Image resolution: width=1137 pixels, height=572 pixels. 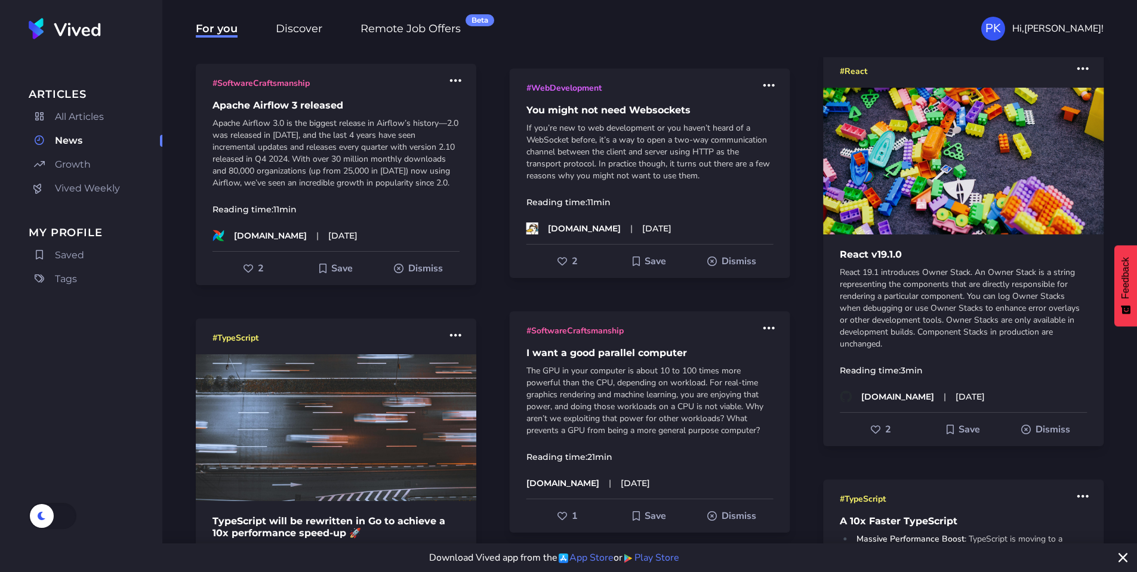 I want to click on a: App Store, so click(x=585, y=558).